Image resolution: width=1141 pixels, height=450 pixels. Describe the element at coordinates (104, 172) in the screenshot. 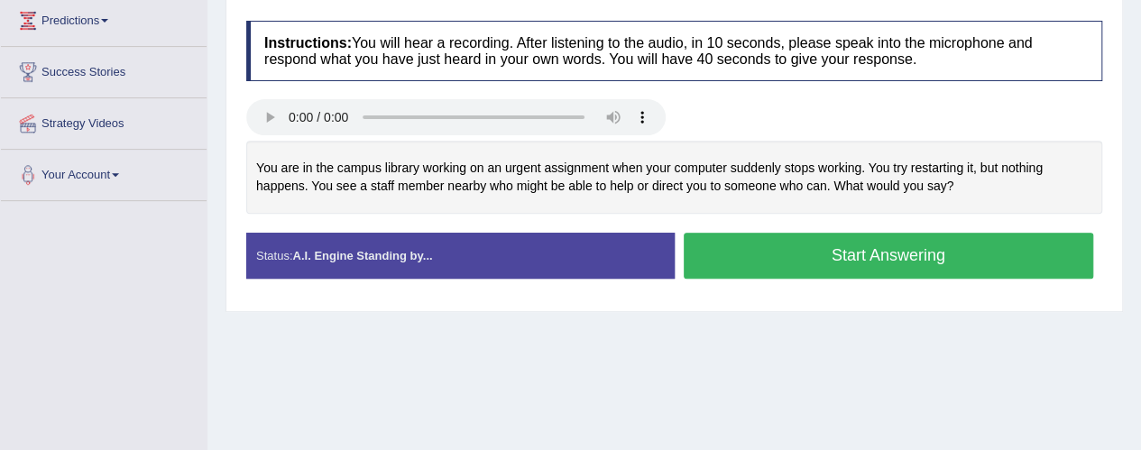

I see `a: Your Account` at that location.